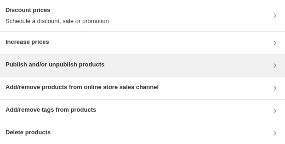  What do you see at coordinates (51, 109) in the screenshot?
I see `h3: Add/remove tags from products` at bounding box center [51, 109].